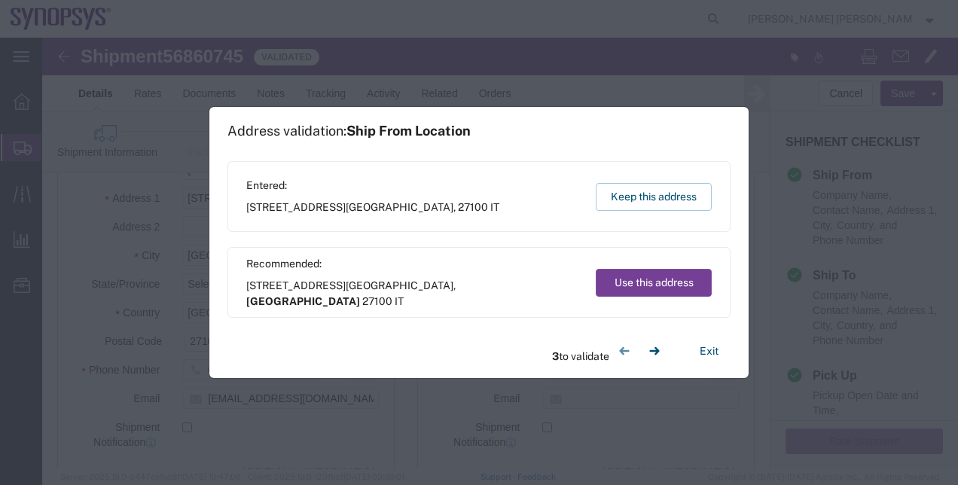 The width and height of the screenshot is (958, 485). What do you see at coordinates (611, 351) in the screenshot?
I see `div: to validate` at bounding box center [611, 351].